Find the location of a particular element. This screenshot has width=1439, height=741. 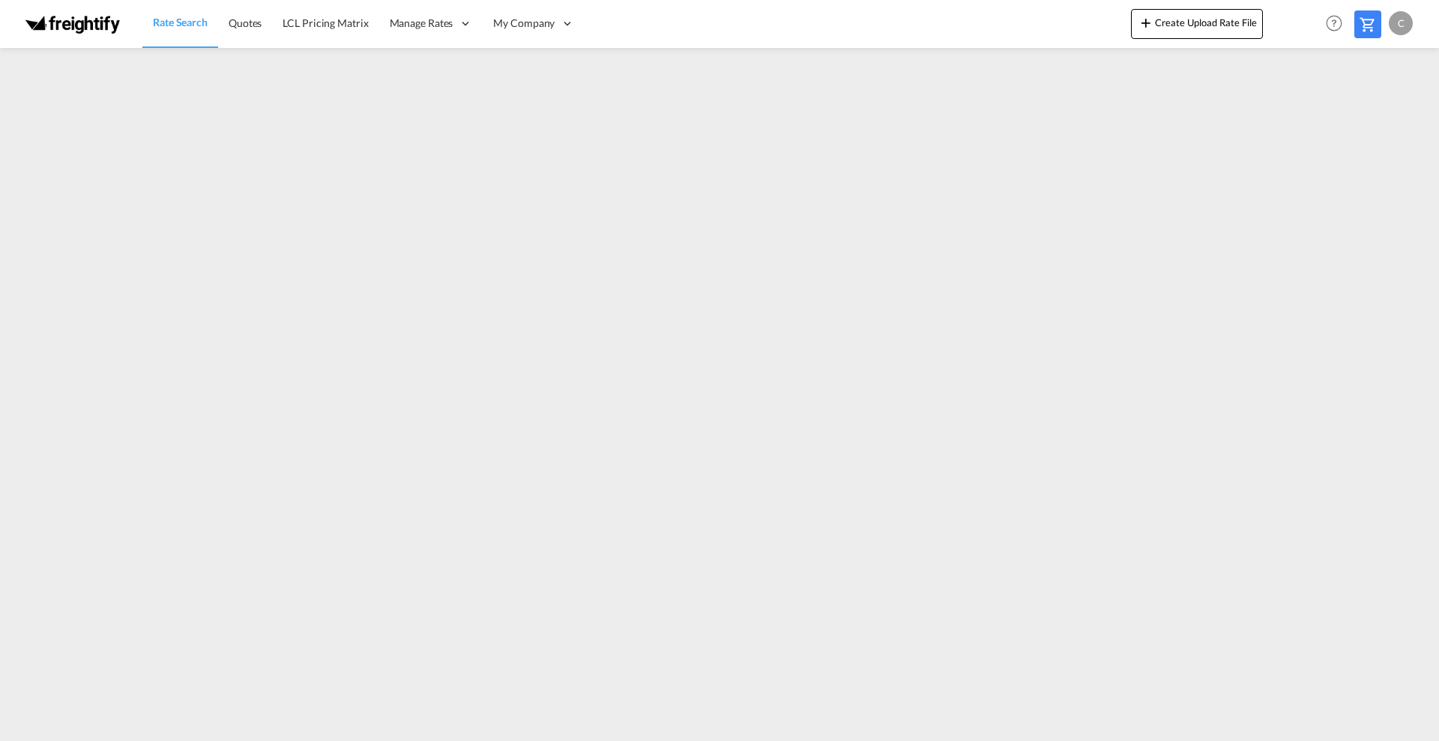

span: Help is located at coordinates (1334, 23).